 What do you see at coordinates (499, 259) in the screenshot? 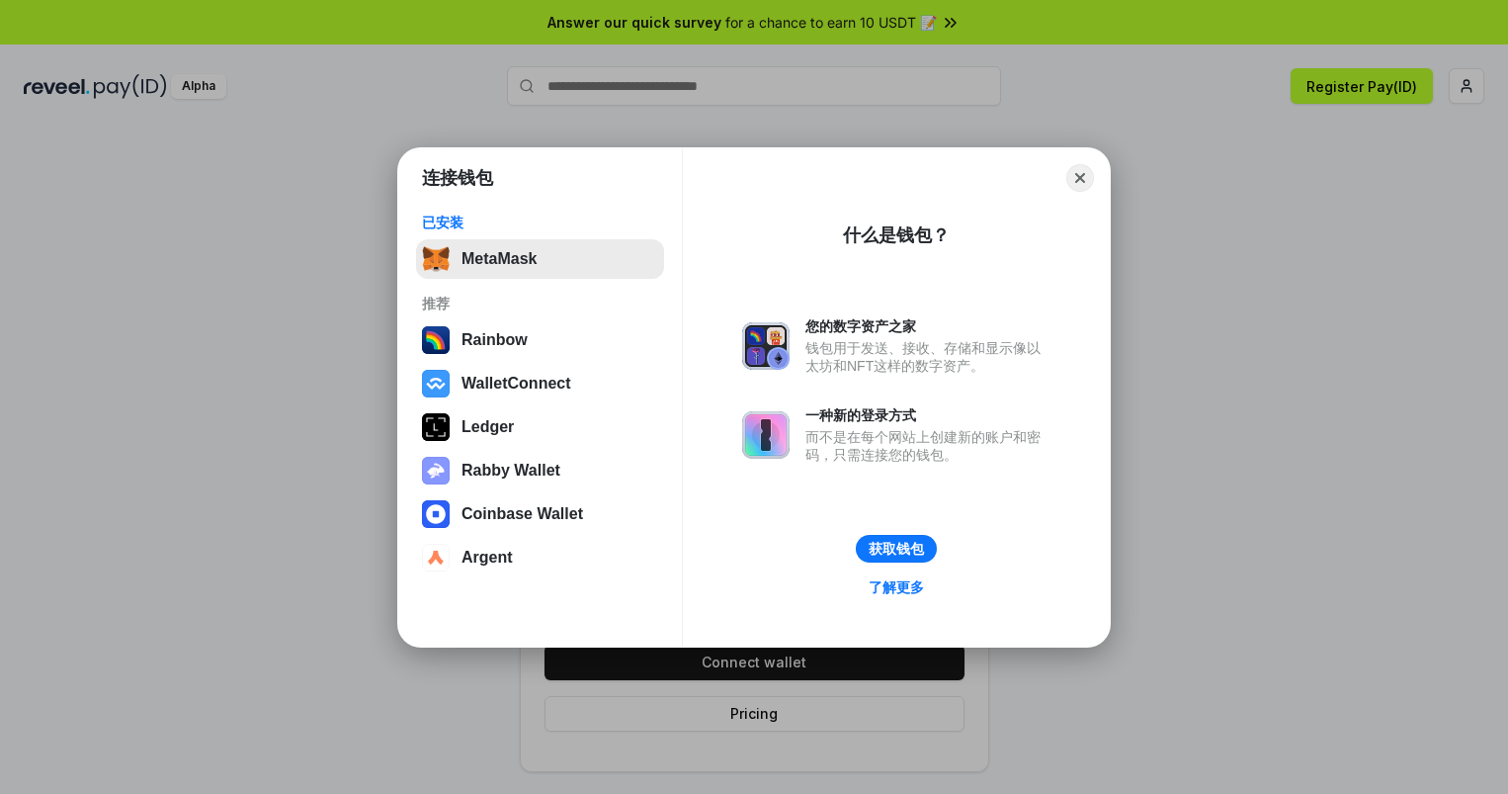
I see `div: MetaMask` at bounding box center [499, 259].